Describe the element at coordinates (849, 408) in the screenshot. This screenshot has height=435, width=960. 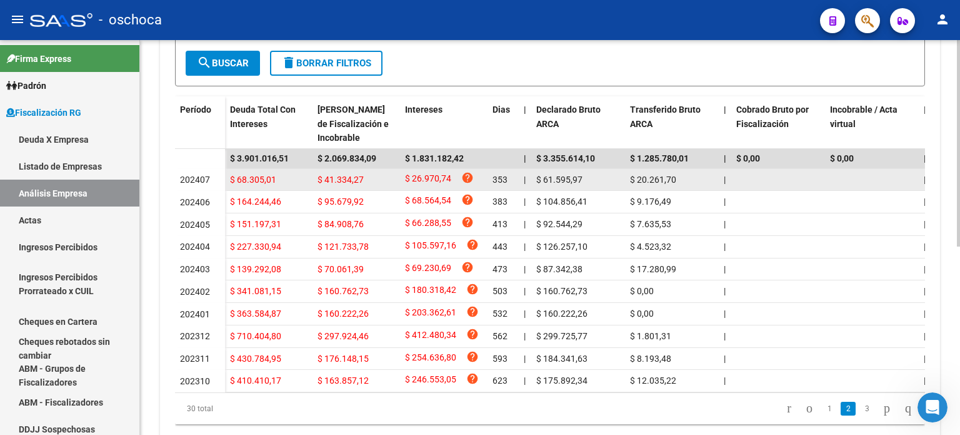
I see `a: 2` at that location.